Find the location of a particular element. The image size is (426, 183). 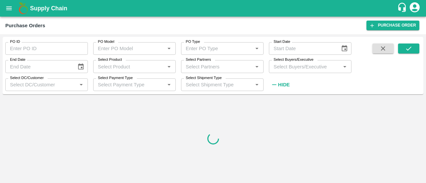

label: Select DC/Customer is located at coordinates (27, 78).